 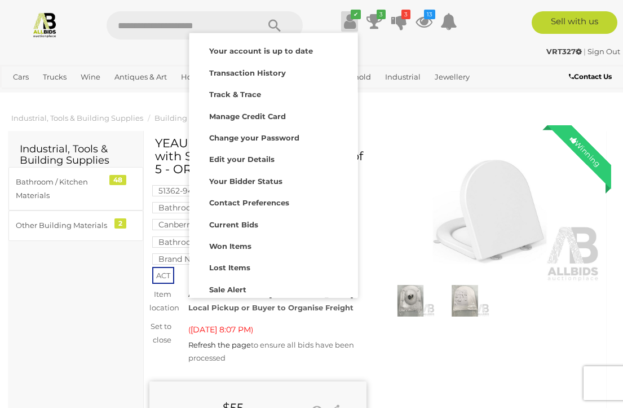 What do you see at coordinates (430, 14) in the screenshot?
I see `i: 13` at bounding box center [430, 14].